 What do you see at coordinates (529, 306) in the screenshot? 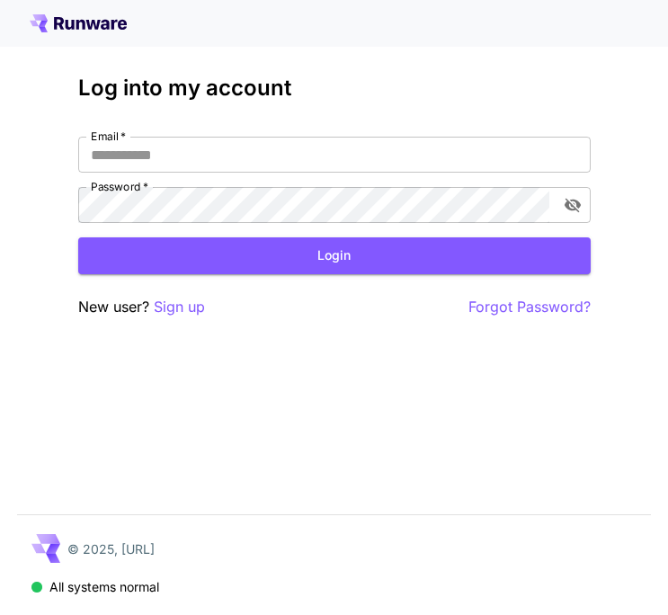
I see `p: Forgot Password?` at bounding box center [529, 306].